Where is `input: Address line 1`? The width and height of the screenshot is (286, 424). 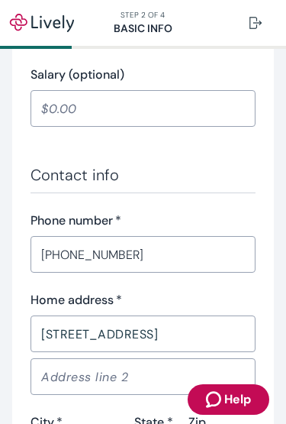 input: Address line 1 is located at coordinates (143, 334).